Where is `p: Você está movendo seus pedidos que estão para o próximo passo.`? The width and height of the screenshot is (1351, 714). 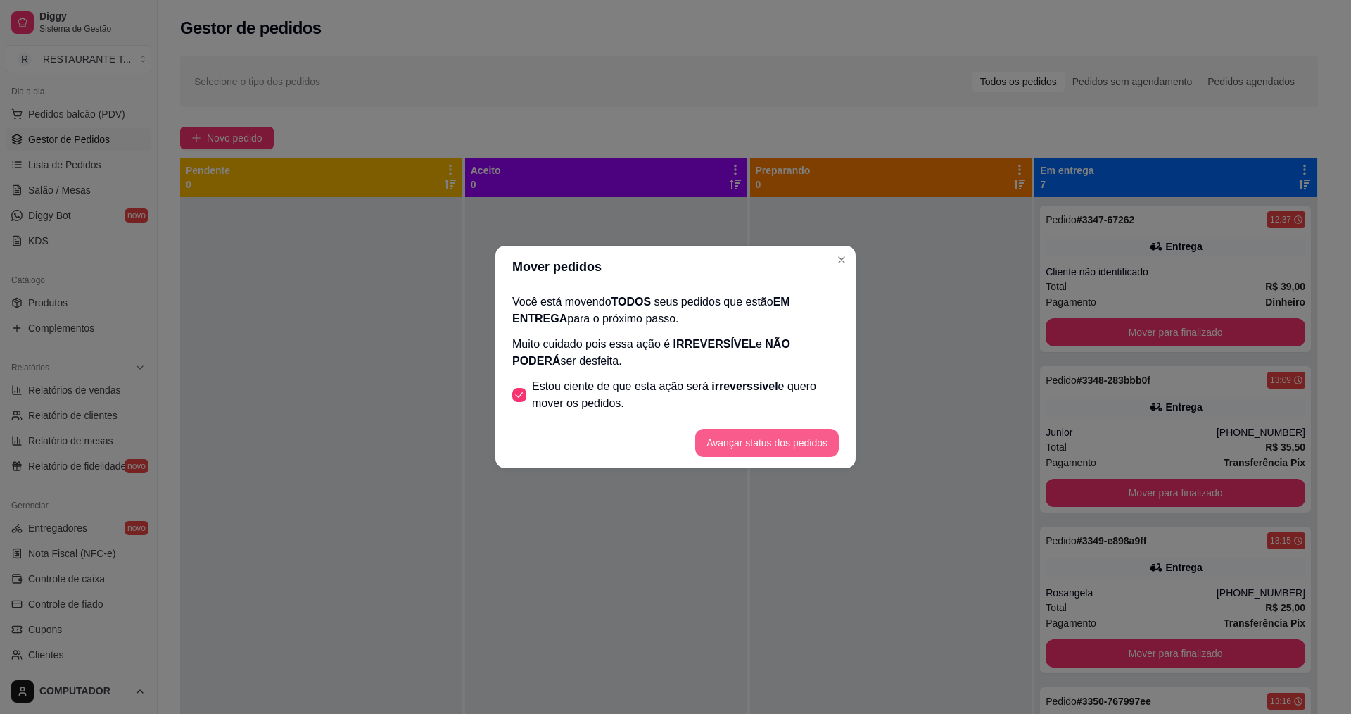 p: Você está movendo seus pedidos que estão para o próximo passo. is located at coordinates (676, 310).